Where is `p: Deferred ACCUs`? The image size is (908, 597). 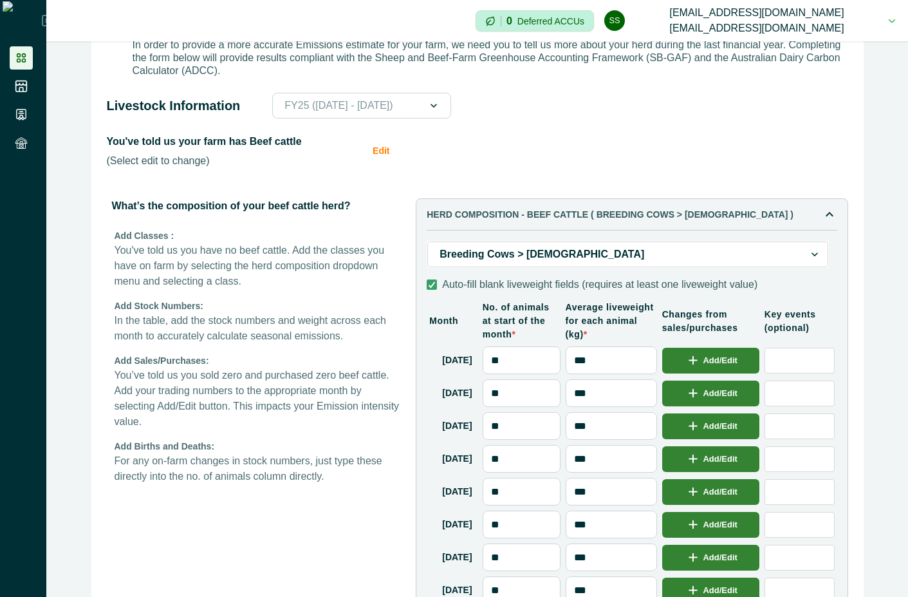
p: Deferred ACCUs is located at coordinates (551, 21).